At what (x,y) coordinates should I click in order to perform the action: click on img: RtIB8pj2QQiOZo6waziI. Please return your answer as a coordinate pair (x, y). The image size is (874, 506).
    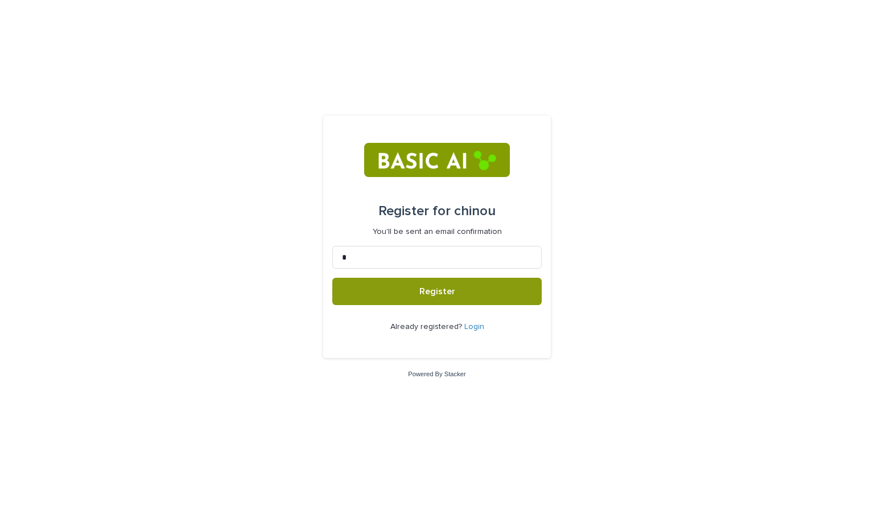
    Looking at the image, I should click on (437, 160).